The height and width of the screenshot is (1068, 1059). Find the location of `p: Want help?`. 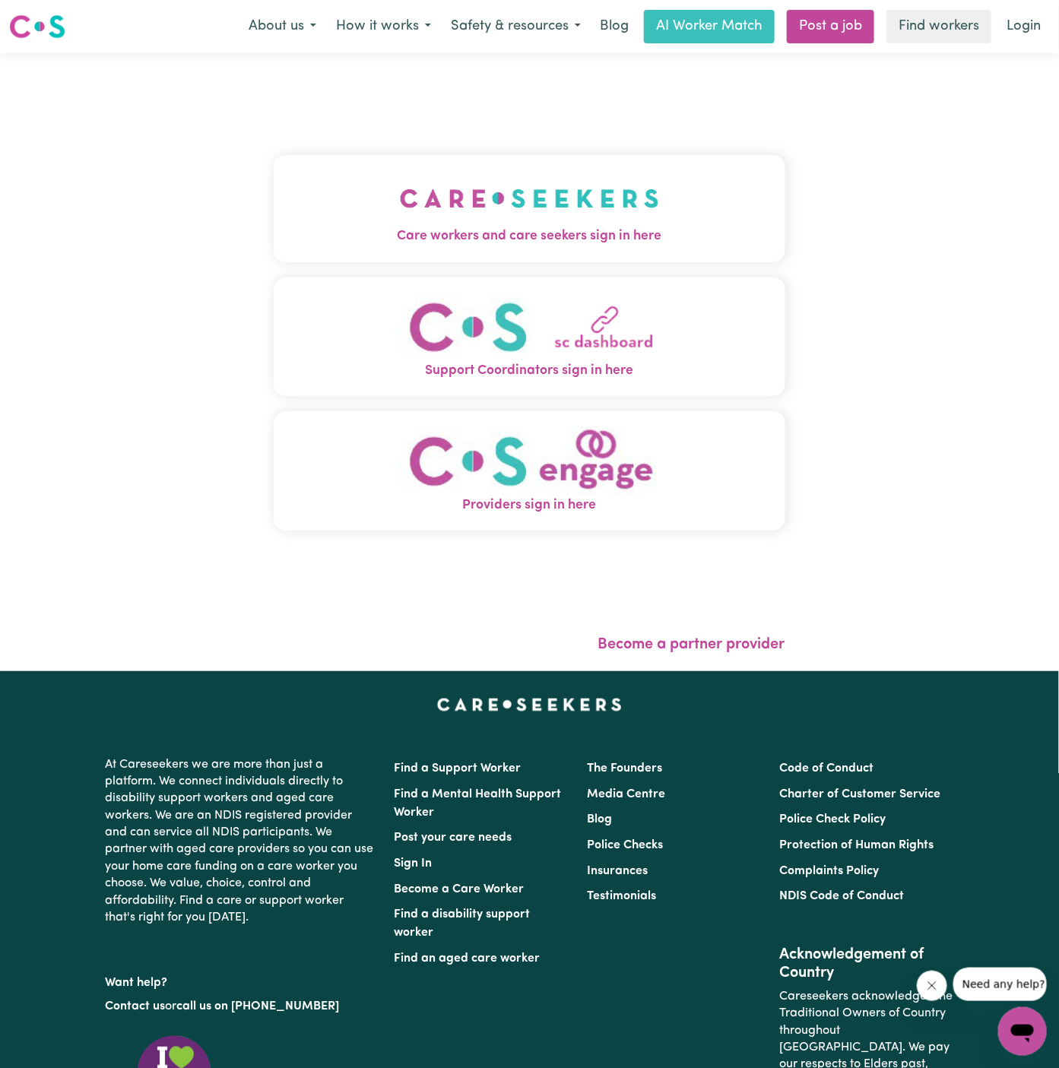

p: Want help? is located at coordinates (241, 980).